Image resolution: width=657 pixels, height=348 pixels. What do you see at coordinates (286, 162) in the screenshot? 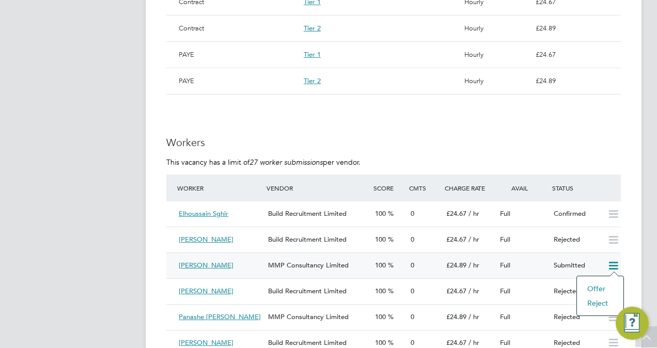
I see `em: 27 worker submissions` at bounding box center [286, 162].